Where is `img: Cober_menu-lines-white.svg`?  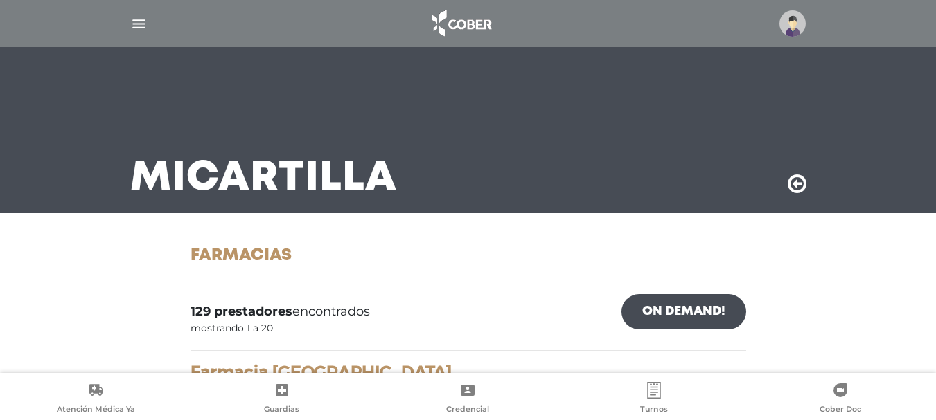
img: Cober_menu-lines-white.svg is located at coordinates (139, 24).